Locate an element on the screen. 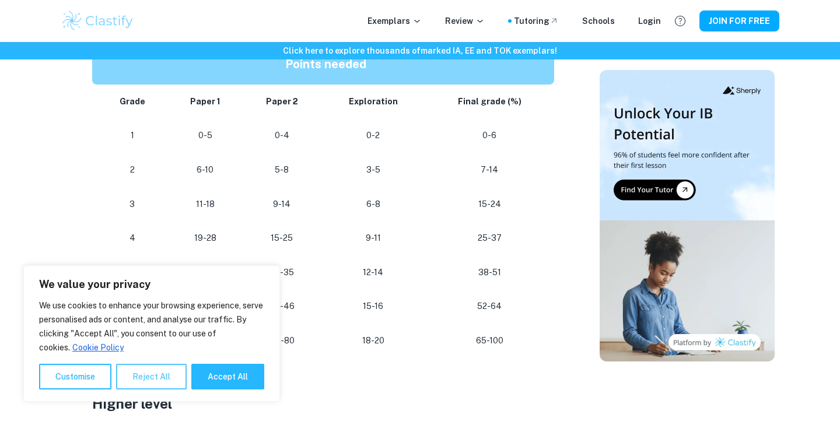  p: 0-5 is located at coordinates (205, 135).